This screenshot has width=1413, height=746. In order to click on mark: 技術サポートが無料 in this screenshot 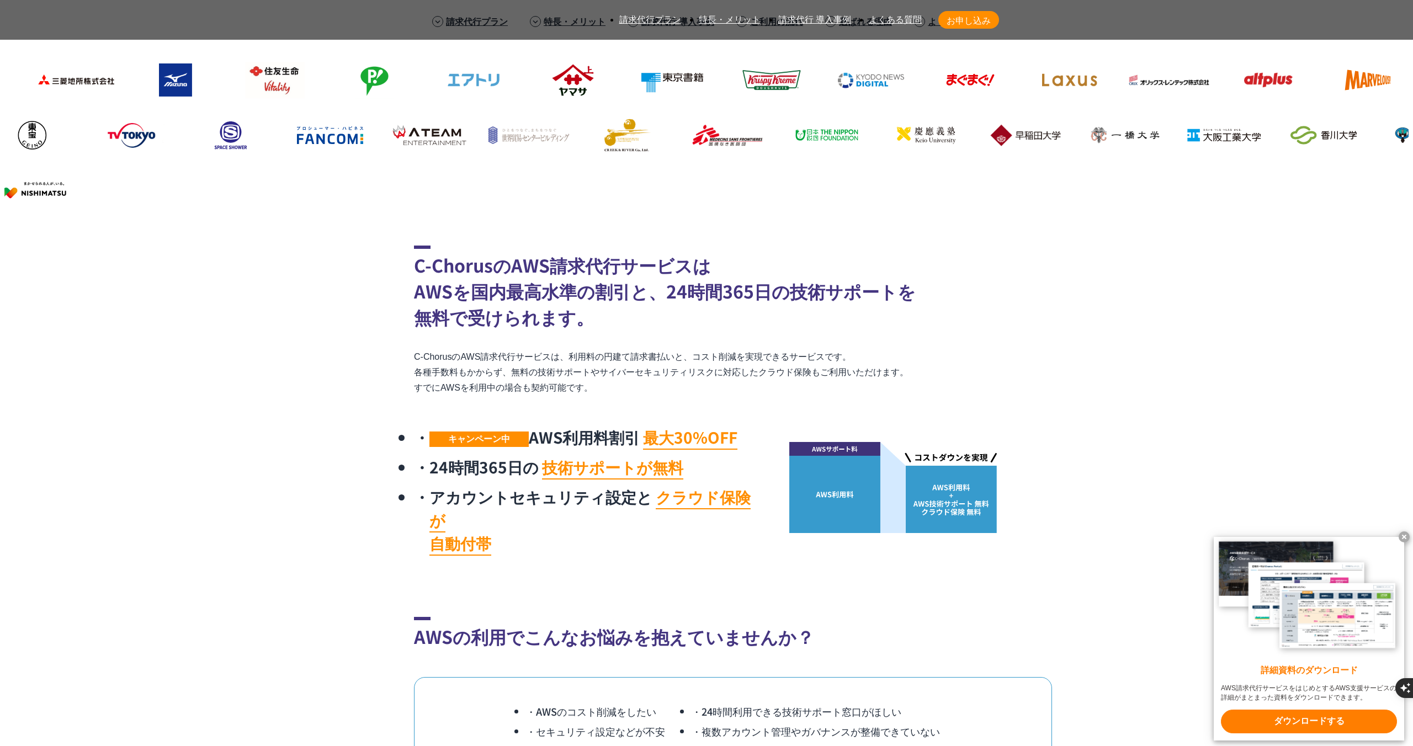, I will do `click(613, 467)`.